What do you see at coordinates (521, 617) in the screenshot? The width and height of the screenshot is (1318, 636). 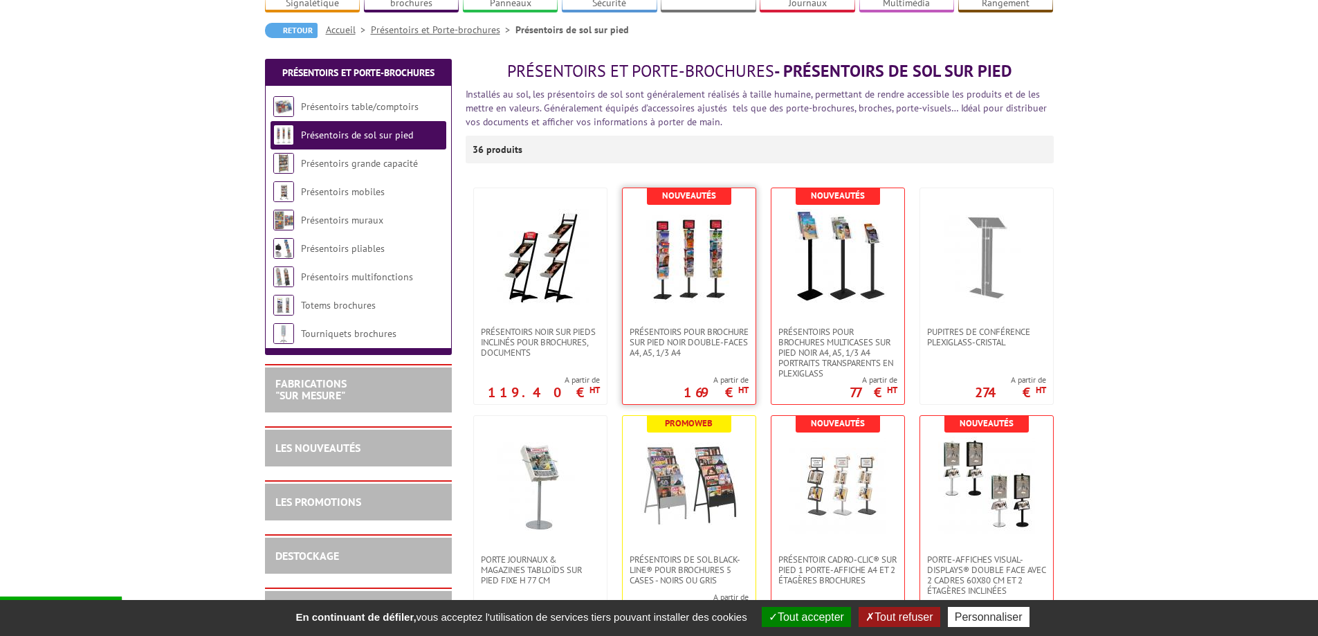 I see `span: vous acceptez l'utilisation de services tiers pouvant installer des cookies` at bounding box center [521, 617].